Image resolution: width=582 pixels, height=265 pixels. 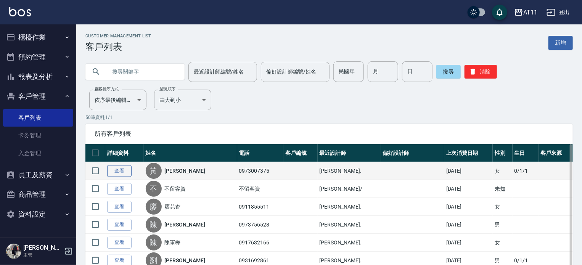 I want to click on td: 不留客資, so click(x=260, y=189).